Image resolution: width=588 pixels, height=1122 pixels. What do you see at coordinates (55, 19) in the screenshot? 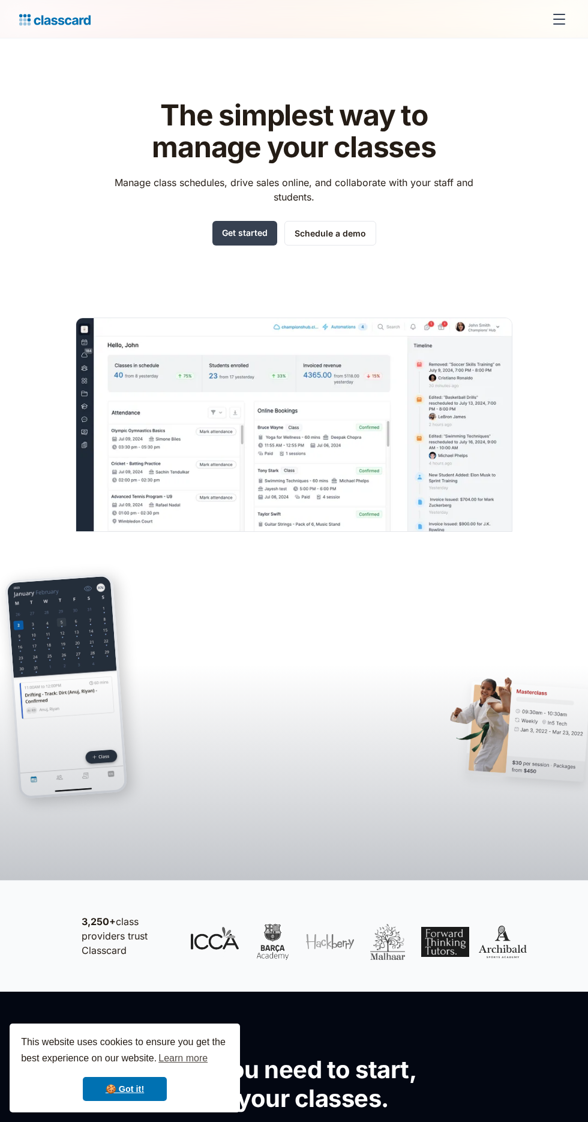
I see `a: home` at bounding box center [55, 19].